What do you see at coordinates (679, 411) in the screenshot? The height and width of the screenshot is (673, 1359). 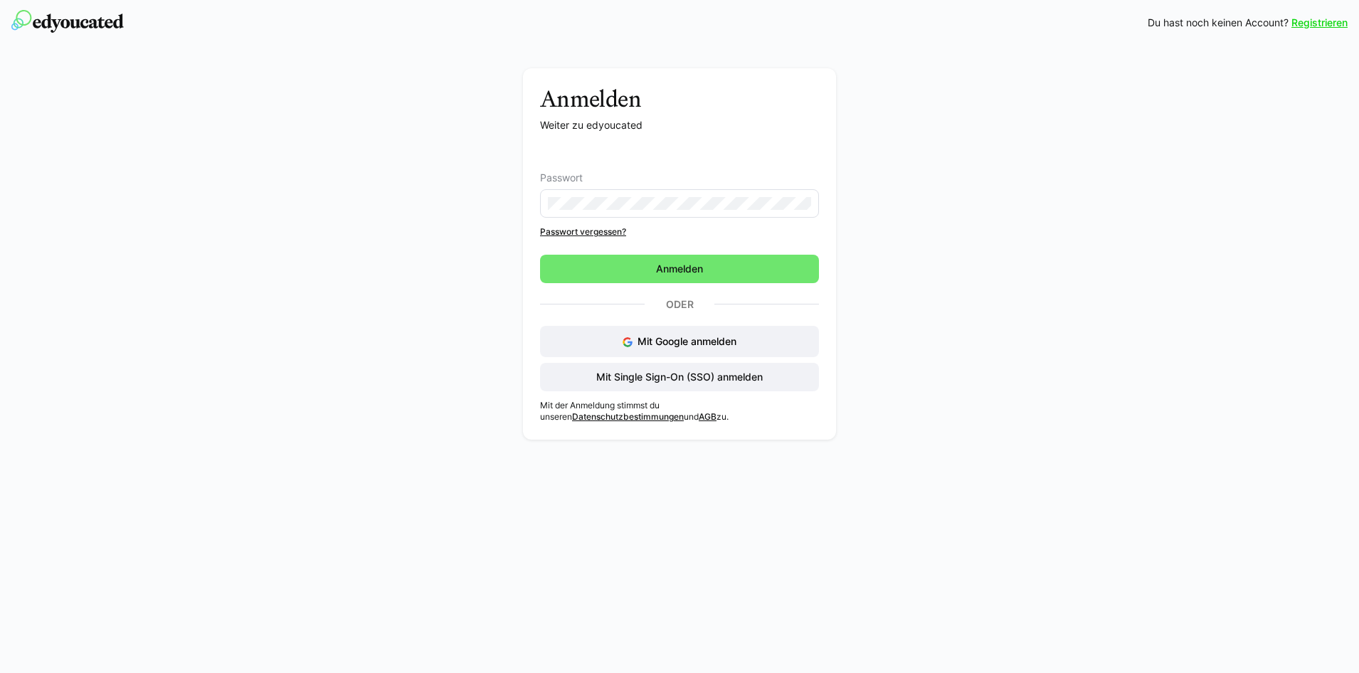 I see `p: Mit der Anmeldung stimmst du unseren und zu.` at bounding box center [679, 411].